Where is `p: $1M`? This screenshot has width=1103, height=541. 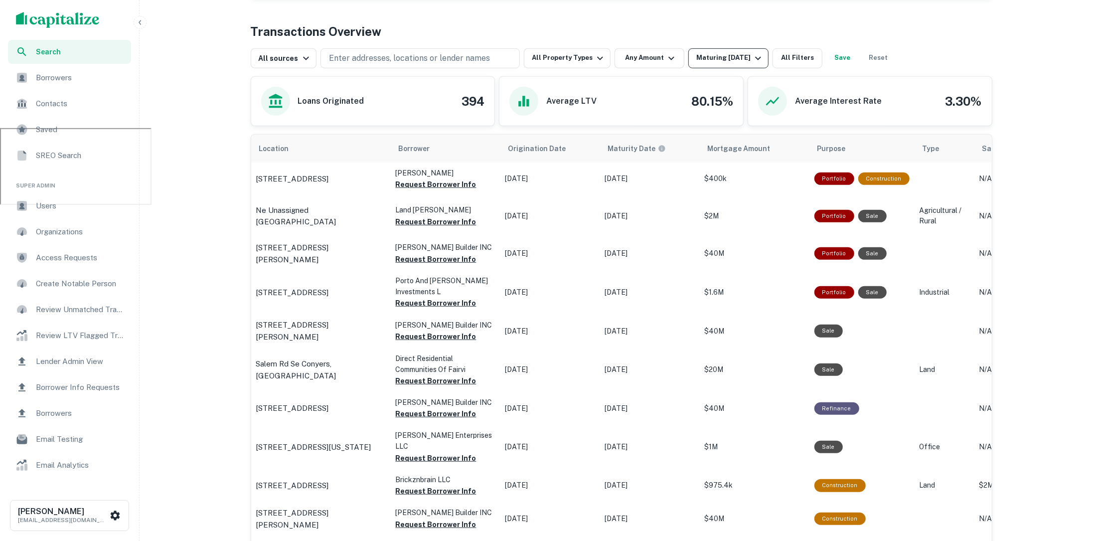 p: $1M is located at coordinates (755, 447).